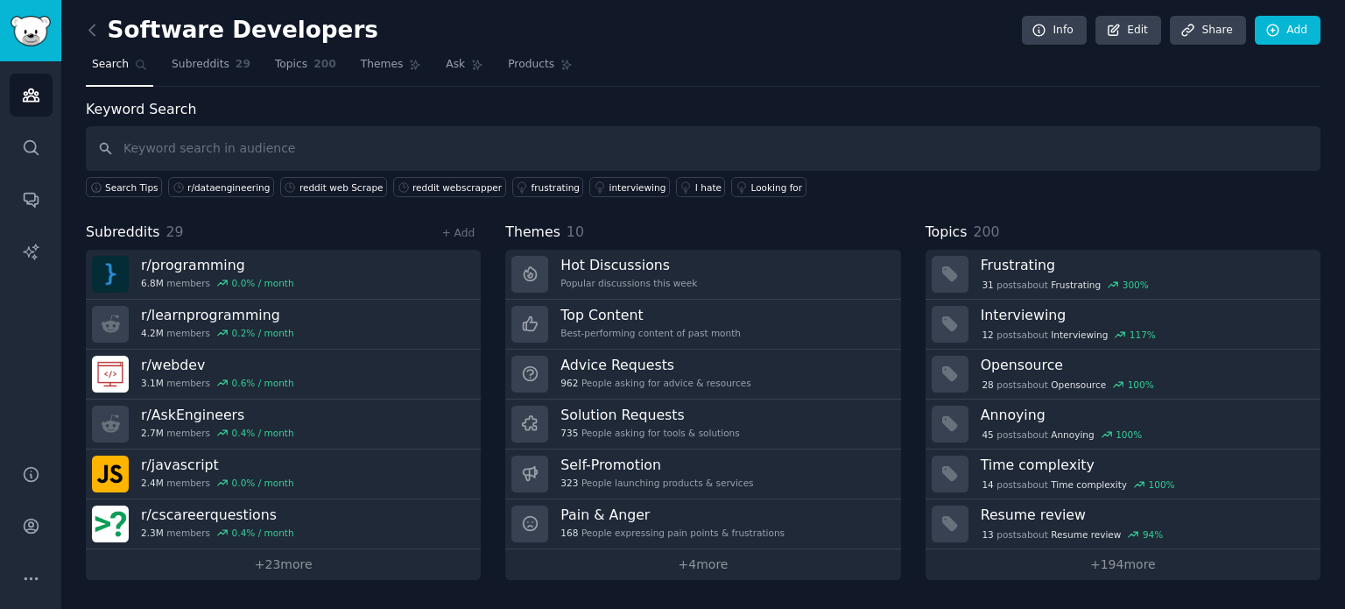  What do you see at coordinates (540, 68) in the screenshot?
I see `a: Products` at bounding box center [540, 68].